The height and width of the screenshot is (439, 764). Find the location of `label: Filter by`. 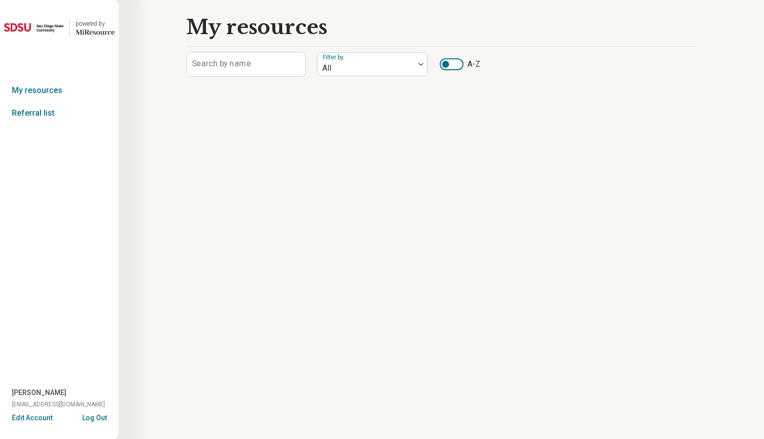

label: Filter by is located at coordinates (334, 57).